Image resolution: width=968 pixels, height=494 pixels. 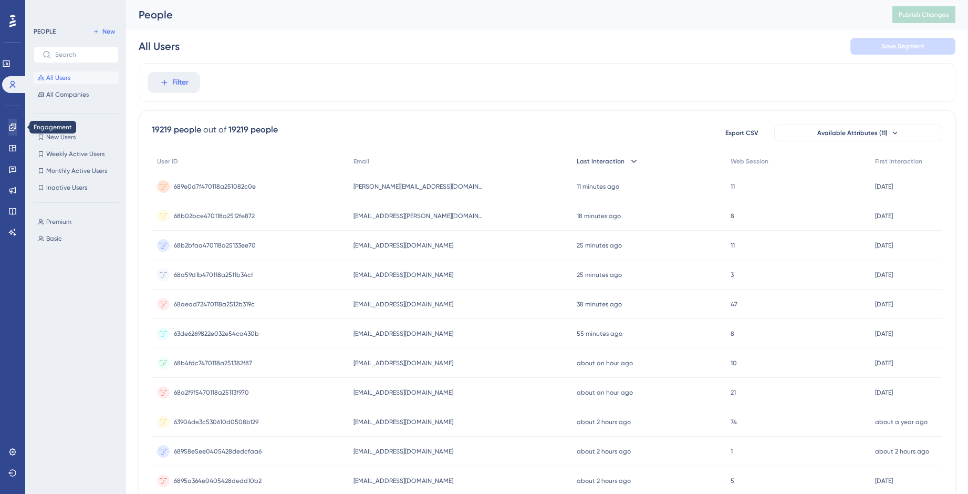 What do you see at coordinates (79, 239) in the screenshot?
I see `button: Basic` at bounding box center [79, 239].